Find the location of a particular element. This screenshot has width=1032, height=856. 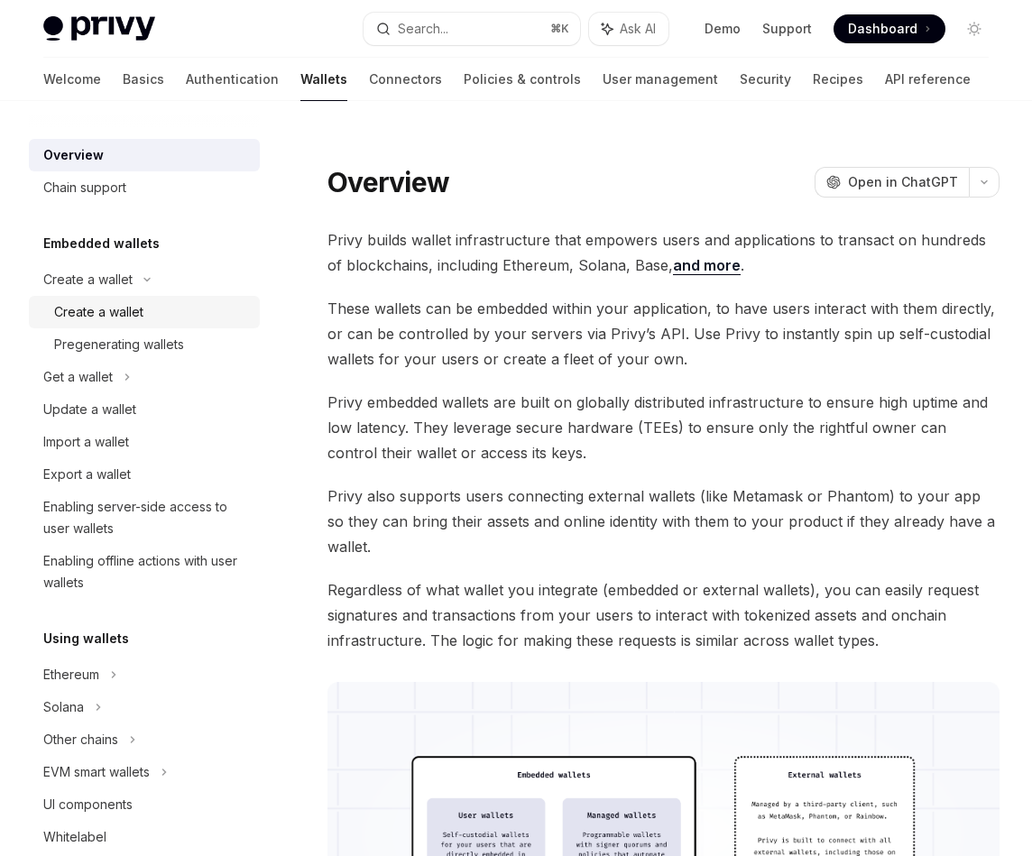

button: Open in ChatGPT is located at coordinates (891, 182).